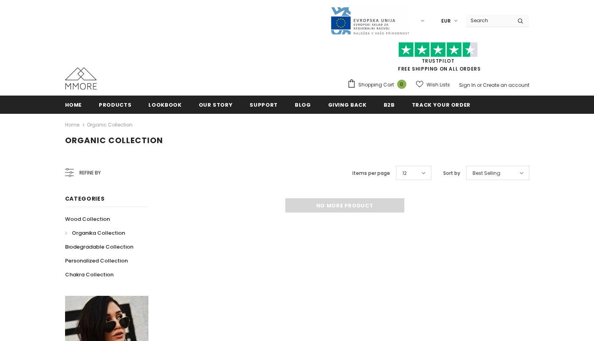 The image size is (594, 341). Describe the element at coordinates (441, 104) in the screenshot. I see `a: Track your order` at that location.